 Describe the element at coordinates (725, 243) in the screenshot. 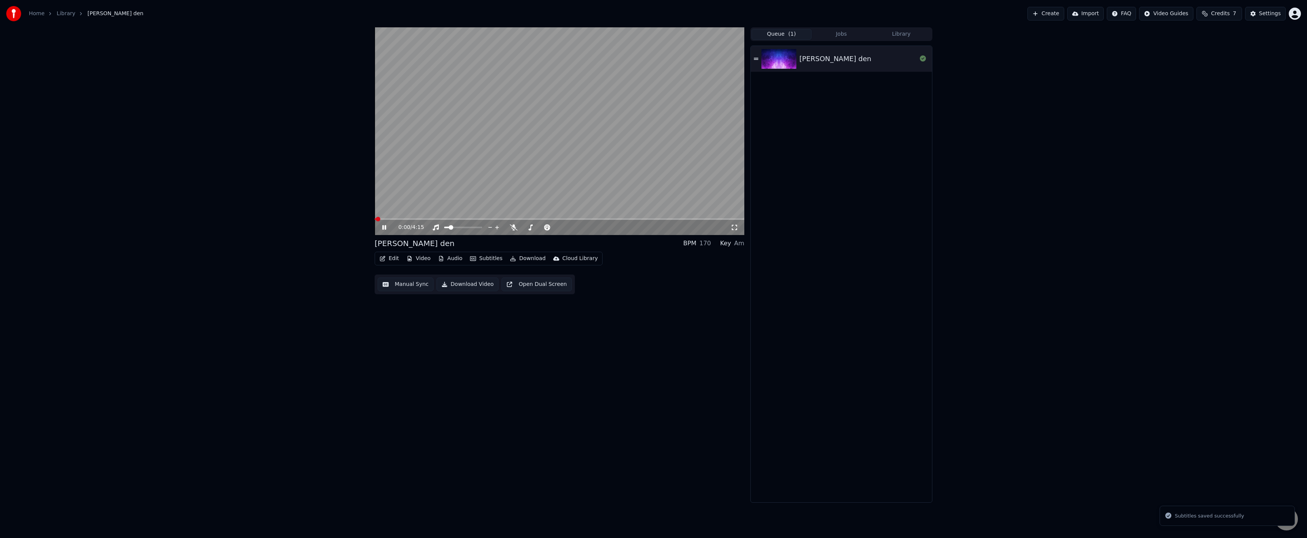

I see `div: Key` at that location.